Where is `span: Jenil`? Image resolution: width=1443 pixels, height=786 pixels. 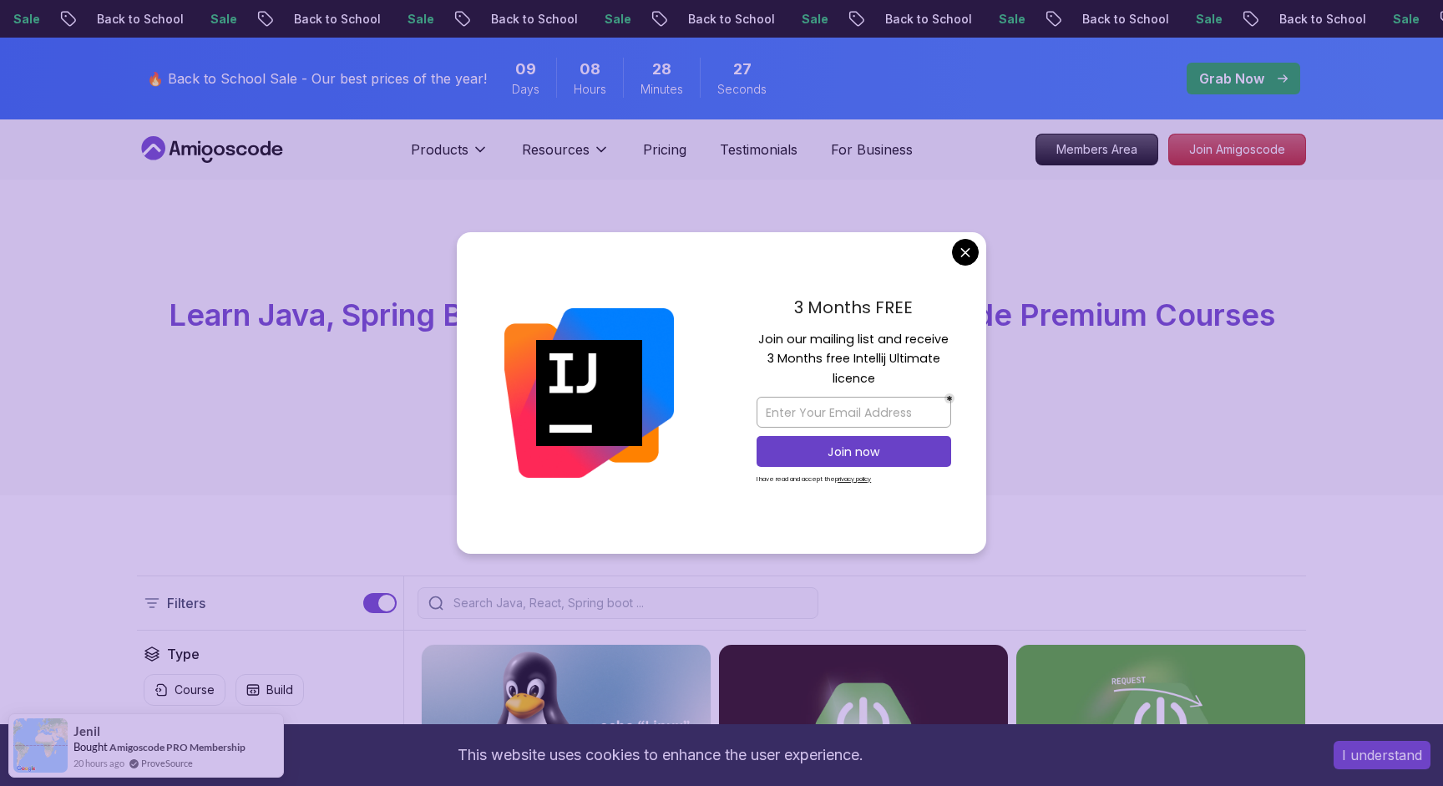 span: Jenil is located at coordinates (87, 731).